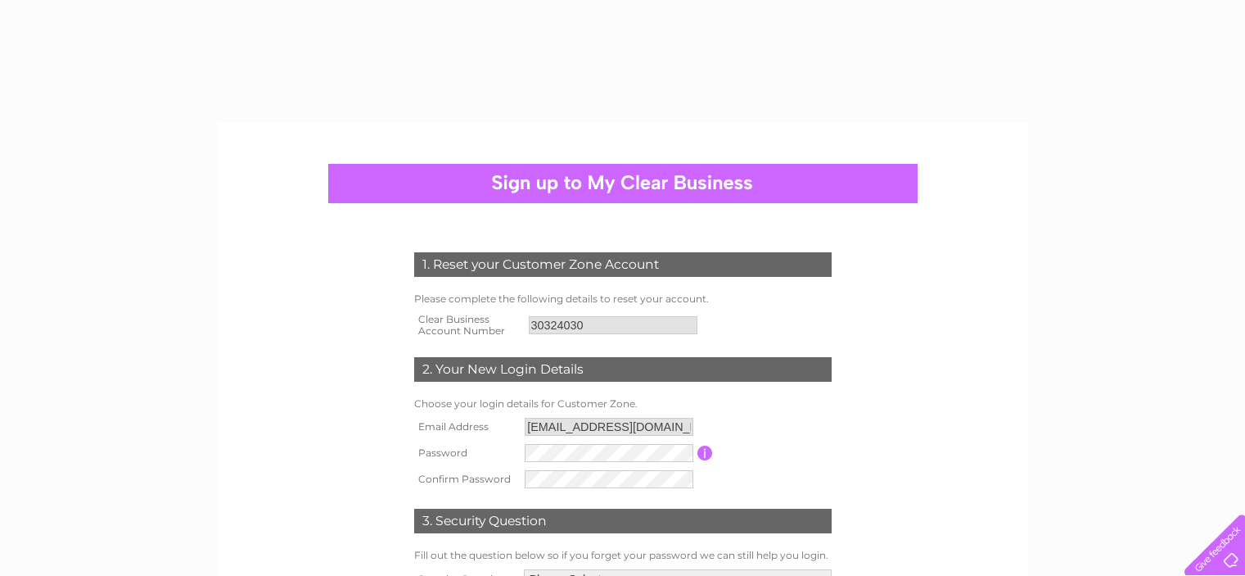 Image resolution: width=1245 pixels, height=576 pixels. Describe the element at coordinates (623, 404) in the screenshot. I see `td: Choose your login details for Customer Zone.` at that location.